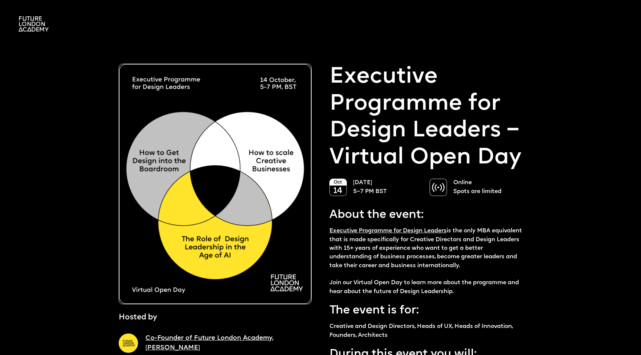 Image resolution: width=641 pixels, height=355 pixels. What do you see at coordinates (128, 343) in the screenshot?
I see `img: A yellow circle with Future London Academy logo` at bounding box center [128, 343].